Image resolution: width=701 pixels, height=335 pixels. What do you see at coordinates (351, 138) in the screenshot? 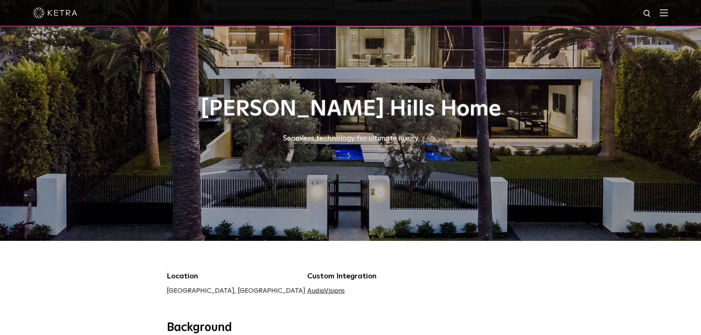
I see `div: Seamless technology for ultimate luxury` at bounding box center [351, 138].